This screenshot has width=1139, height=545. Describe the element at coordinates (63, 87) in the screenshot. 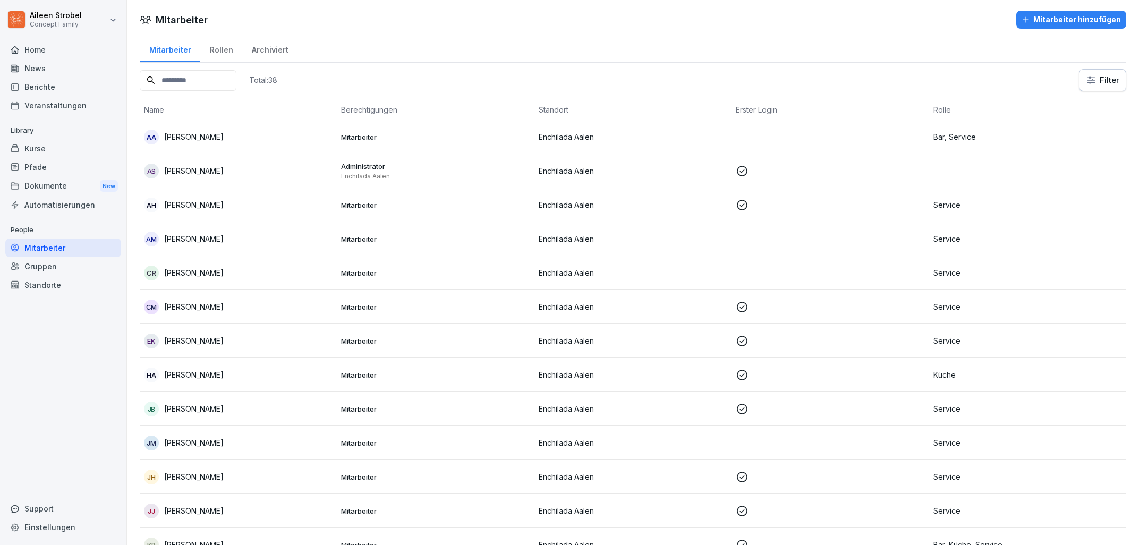

I see `div: Berichte` at that location.